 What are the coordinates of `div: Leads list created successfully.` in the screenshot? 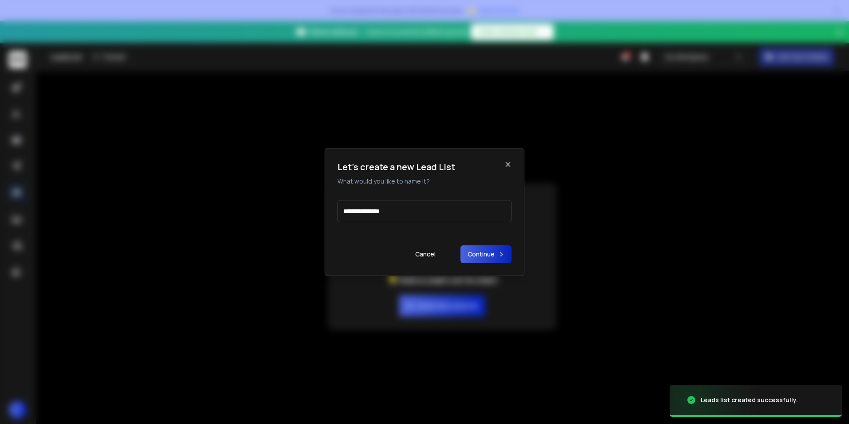 It's located at (749, 400).